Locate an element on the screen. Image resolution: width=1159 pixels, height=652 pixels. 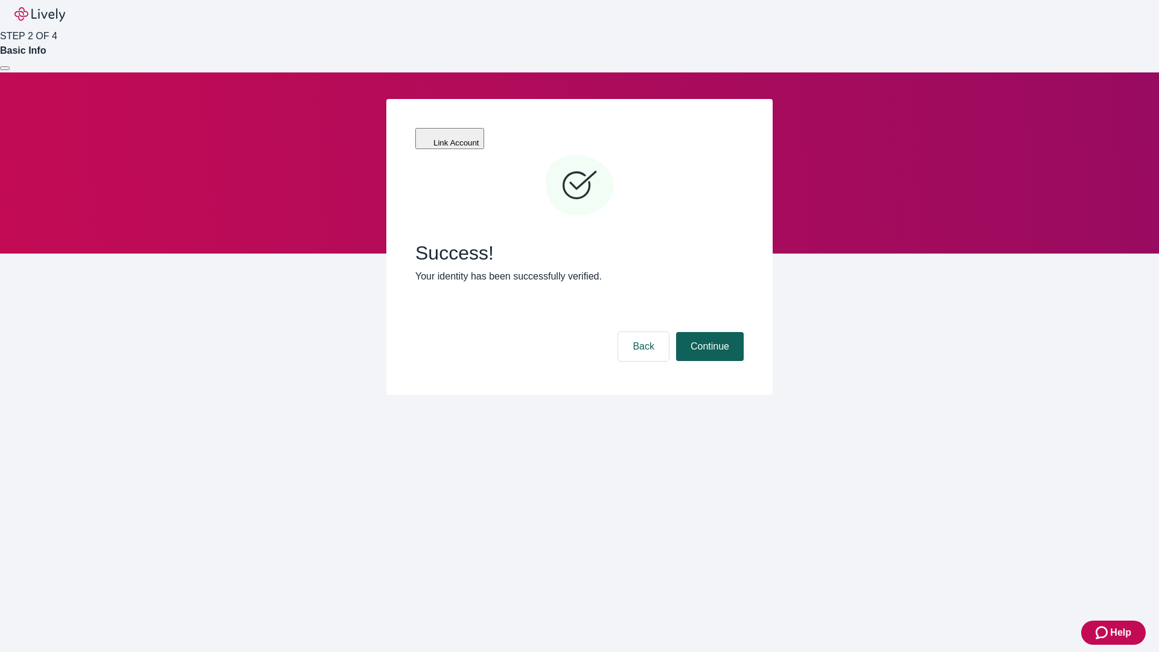
button: Continue is located at coordinates (710, 346).